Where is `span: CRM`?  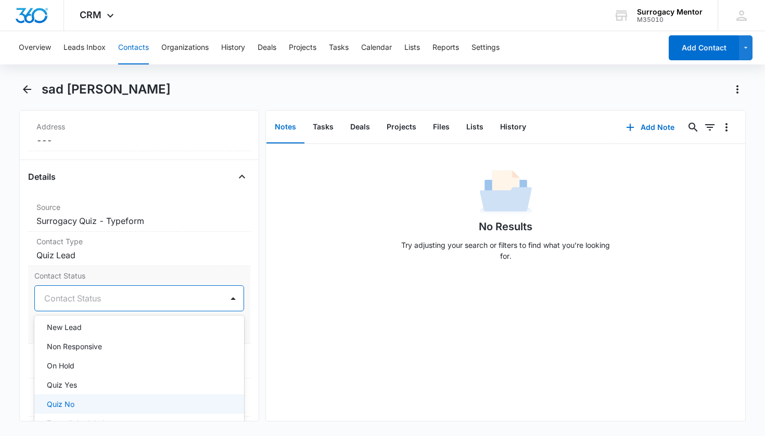
span: CRM is located at coordinates (91, 15).